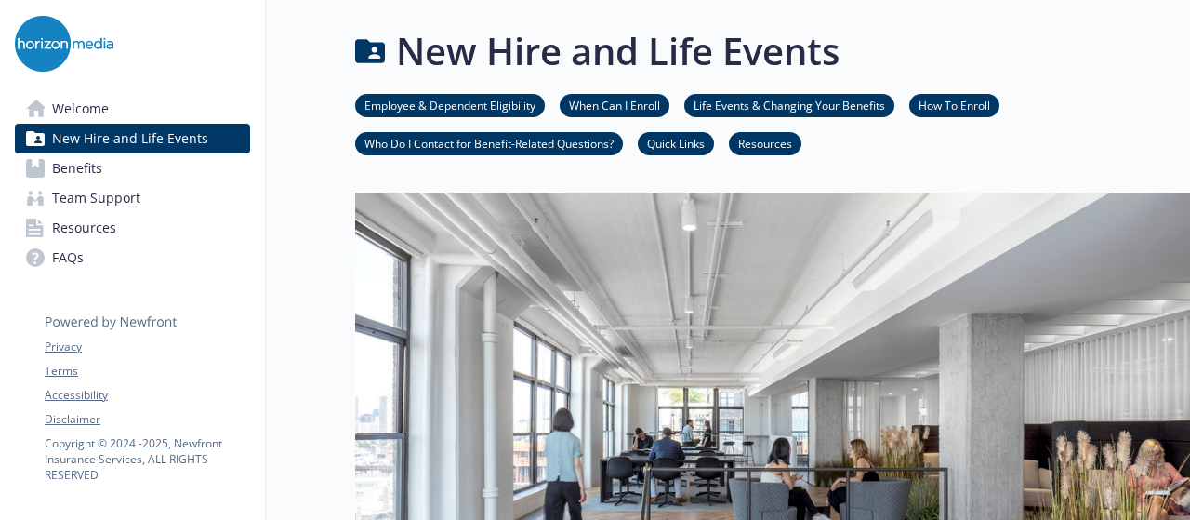  Describe the element at coordinates (132, 168) in the screenshot. I see `a: Benefits` at that location.